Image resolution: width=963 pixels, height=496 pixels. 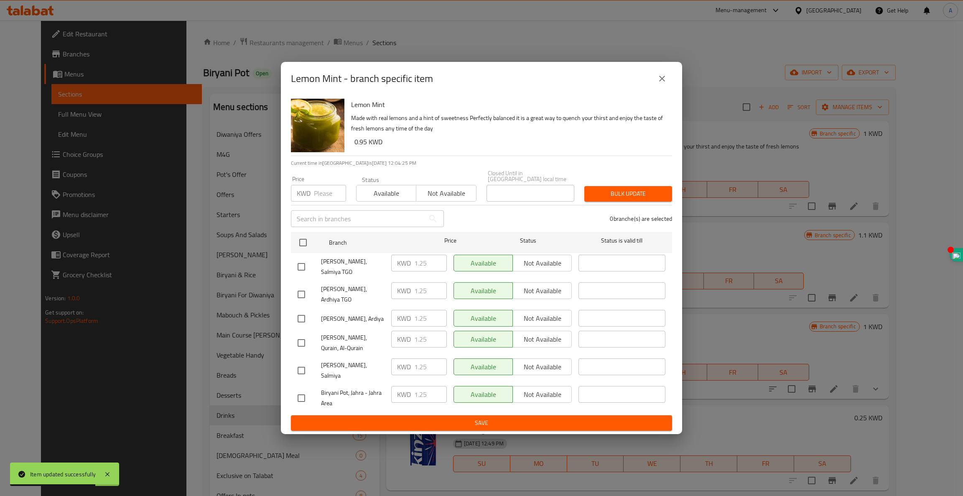 What do you see at coordinates (362, 79) in the screenshot?
I see `h2: Lemon Mint - branch specific item` at bounding box center [362, 79].